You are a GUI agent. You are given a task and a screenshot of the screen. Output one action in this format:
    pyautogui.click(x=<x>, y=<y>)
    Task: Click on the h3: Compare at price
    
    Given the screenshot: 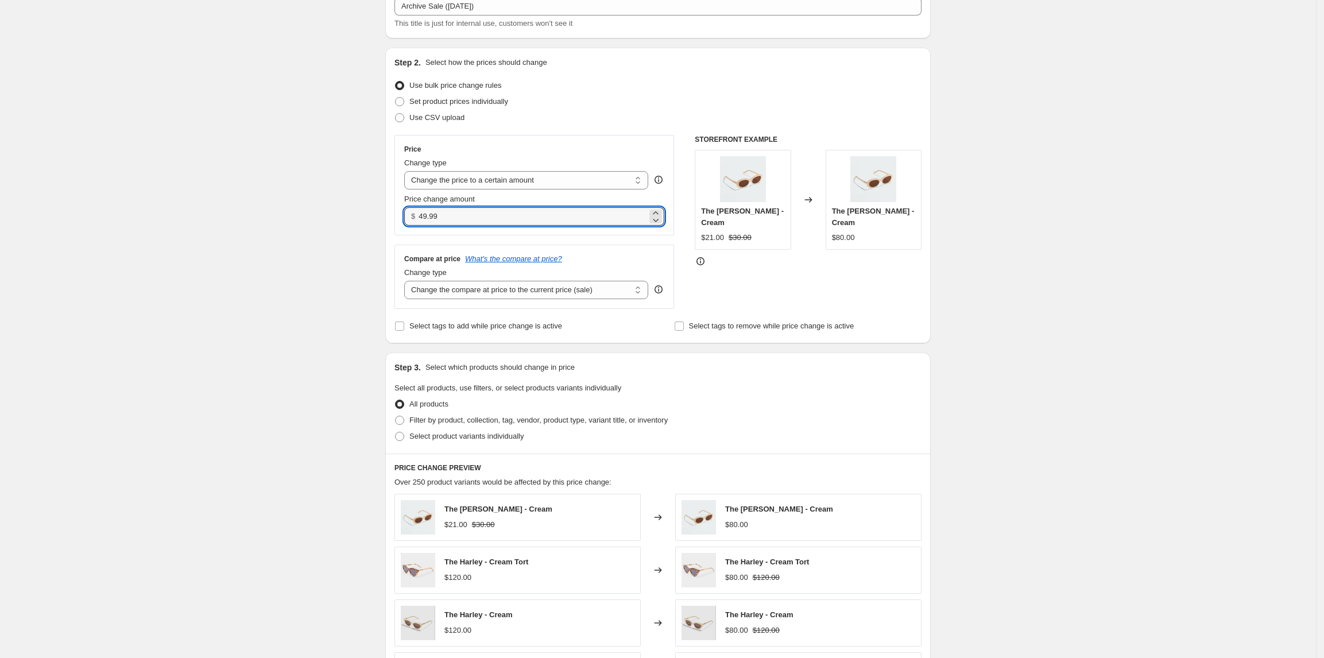 What is the action you would take?
    pyautogui.click(x=432, y=259)
    